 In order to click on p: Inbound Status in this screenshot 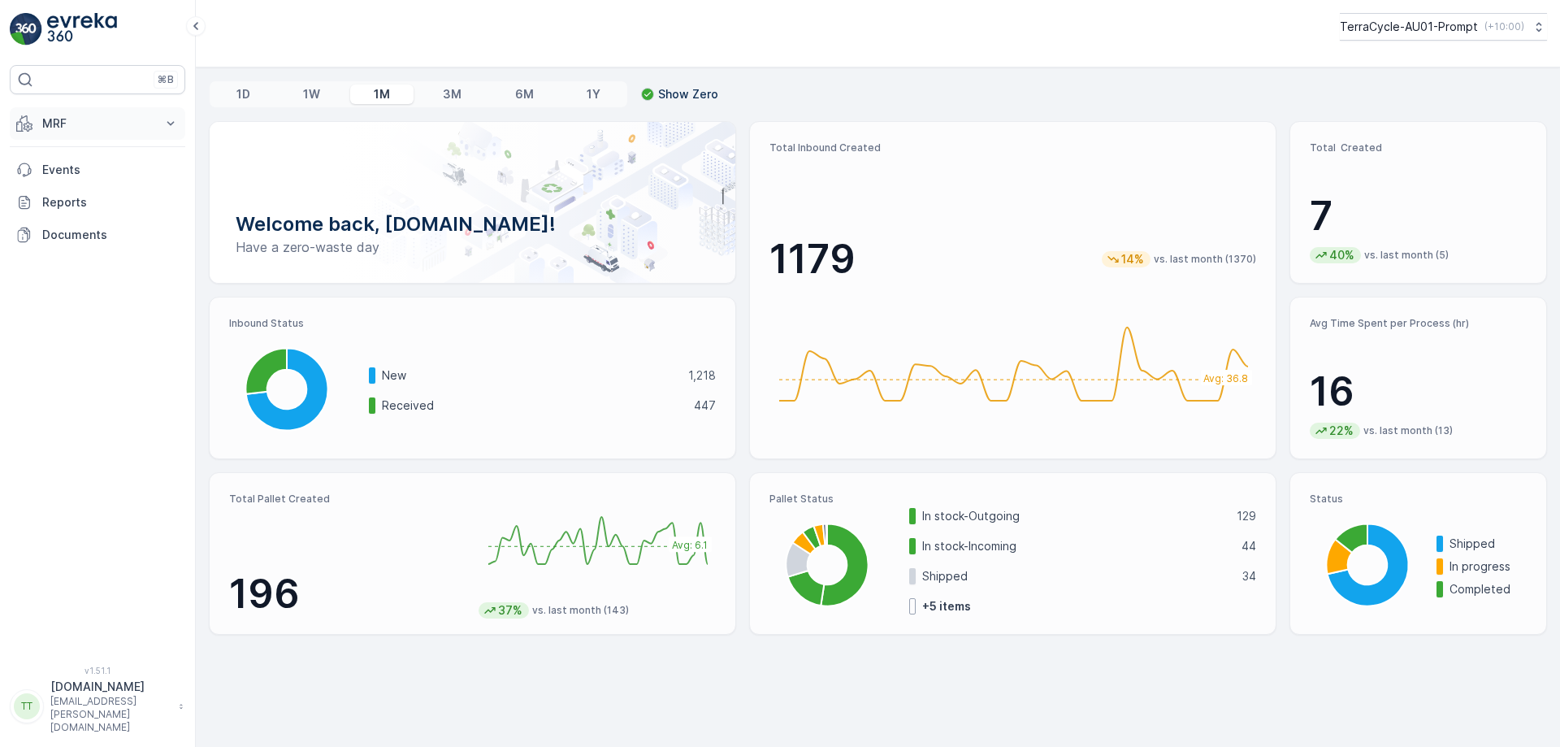, I will do `click(472, 323)`.